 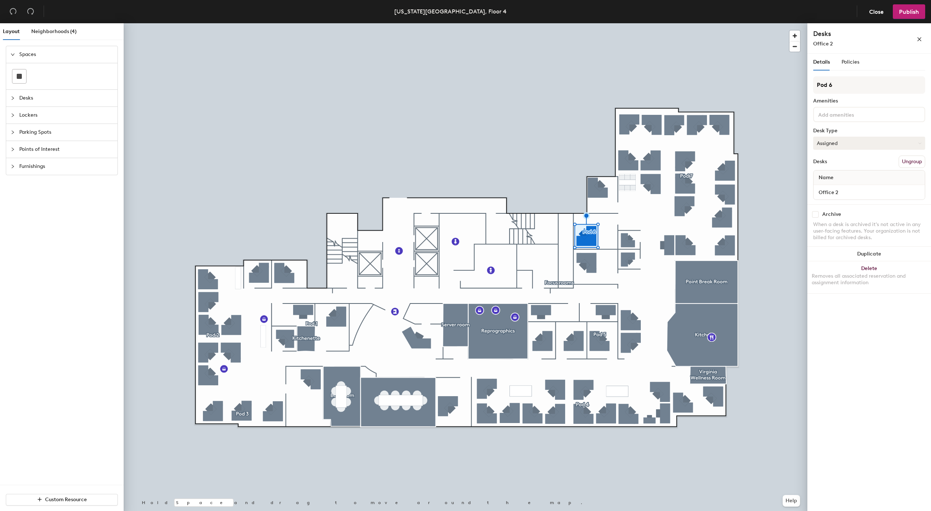 I want to click on div: When a desk is archived it's not active in any user-facing features. Your organization is not bil..., so click(x=869, y=231).